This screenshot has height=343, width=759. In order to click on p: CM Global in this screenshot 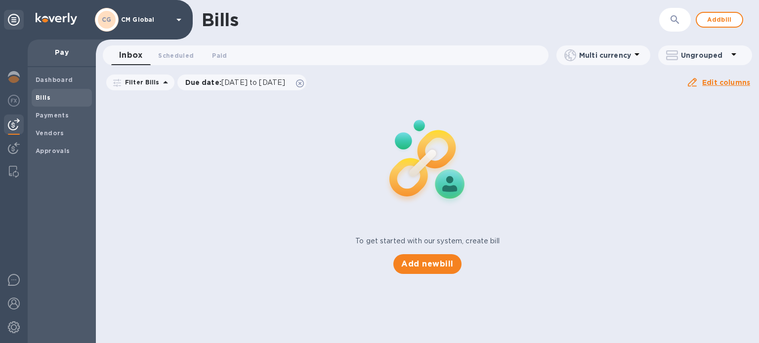, I will do `click(146, 20)`.